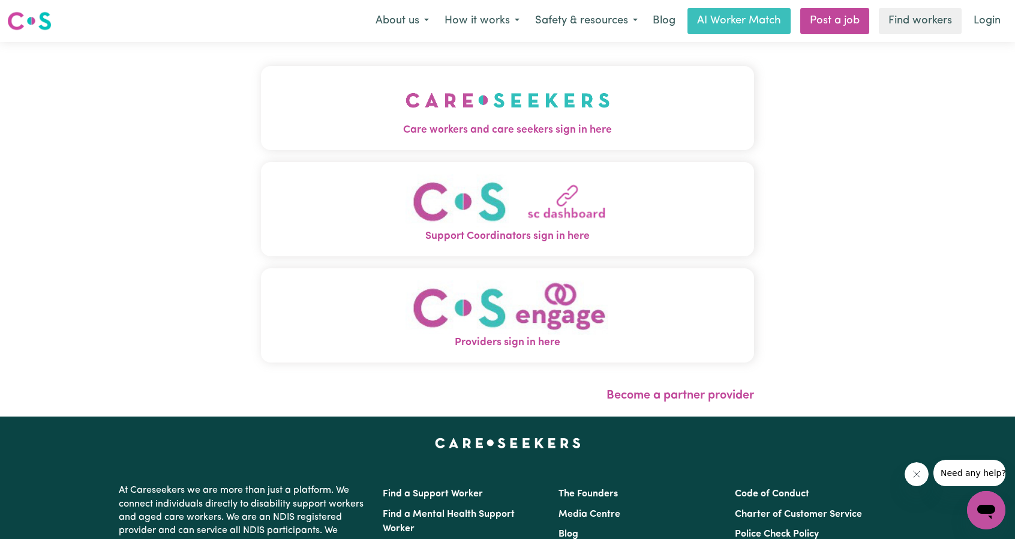  Describe the element at coordinates (680, 395) in the screenshot. I see `a: Become a partner provider` at that location.